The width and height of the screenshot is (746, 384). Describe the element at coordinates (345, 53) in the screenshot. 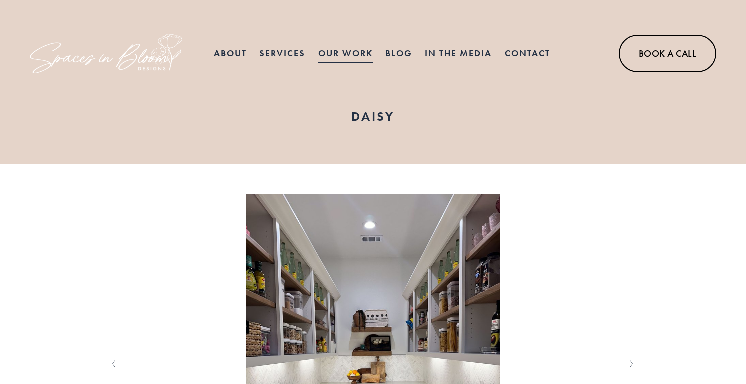

I see `a: Our Work` at that location.